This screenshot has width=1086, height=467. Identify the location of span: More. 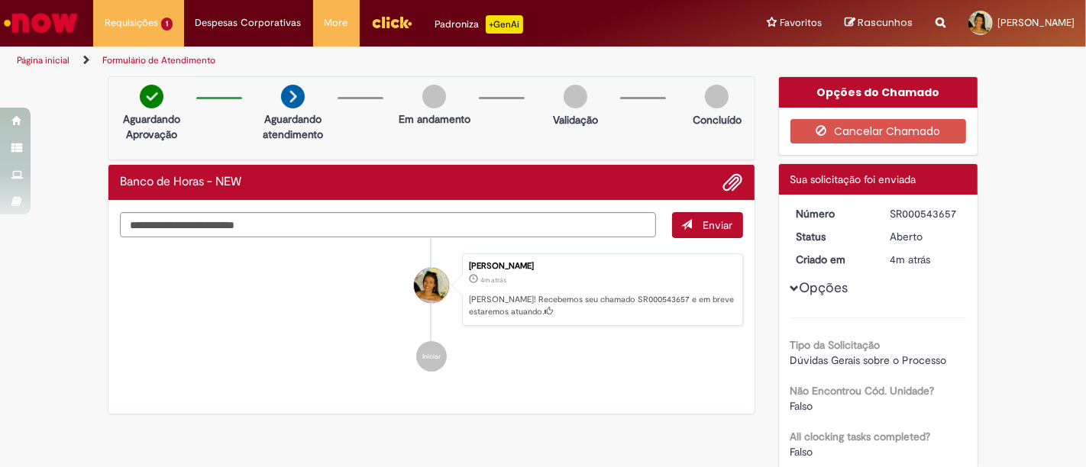
(336, 23).